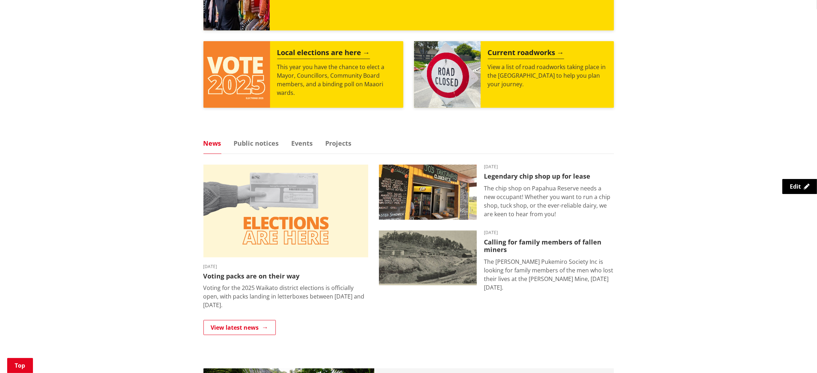 The height and width of the screenshot is (373, 817). What do you see at coordinates (286, 276) in the screenshot?
I see `h3: Voting packs are on their way` at bounding box center [286, 276].